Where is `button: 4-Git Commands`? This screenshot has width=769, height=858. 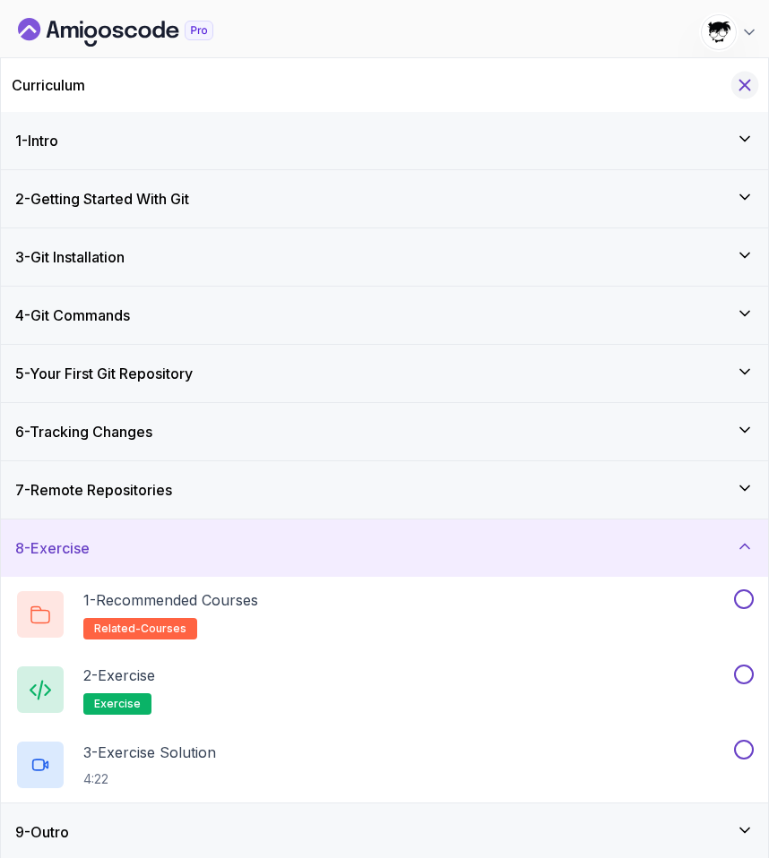 button: 4-Git Commands is located at coordinates (384, 315).